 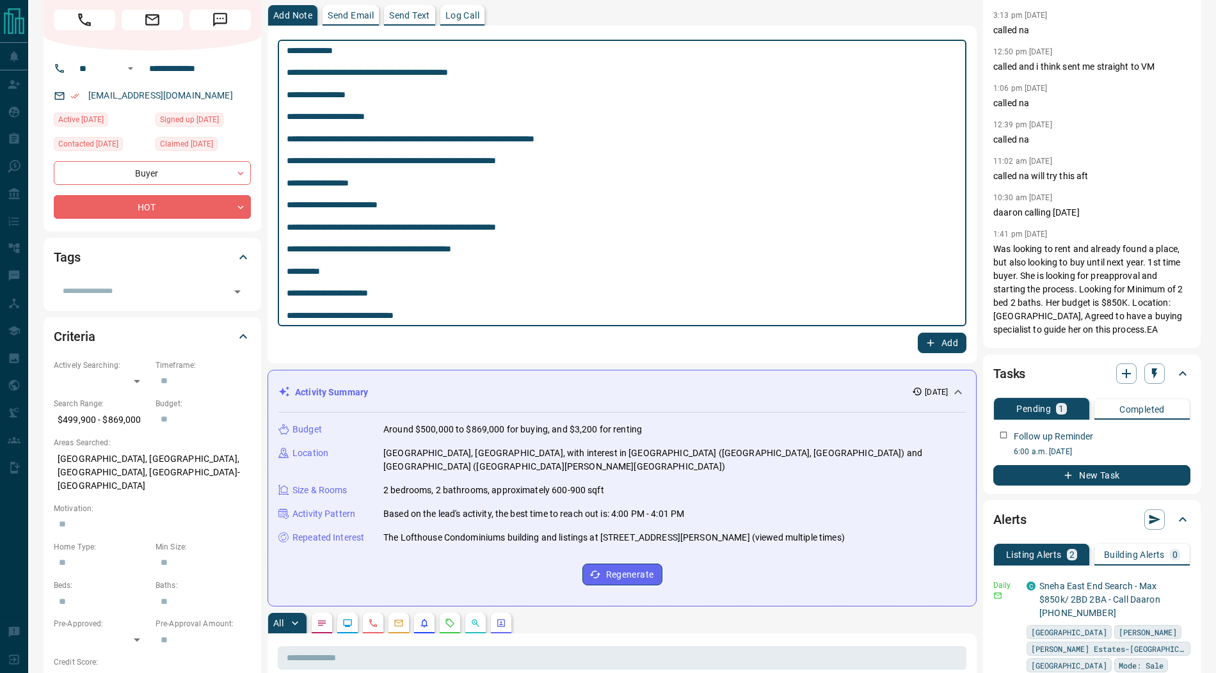 I want to click on p: Areas Searched:, so click(x=152, y=443).